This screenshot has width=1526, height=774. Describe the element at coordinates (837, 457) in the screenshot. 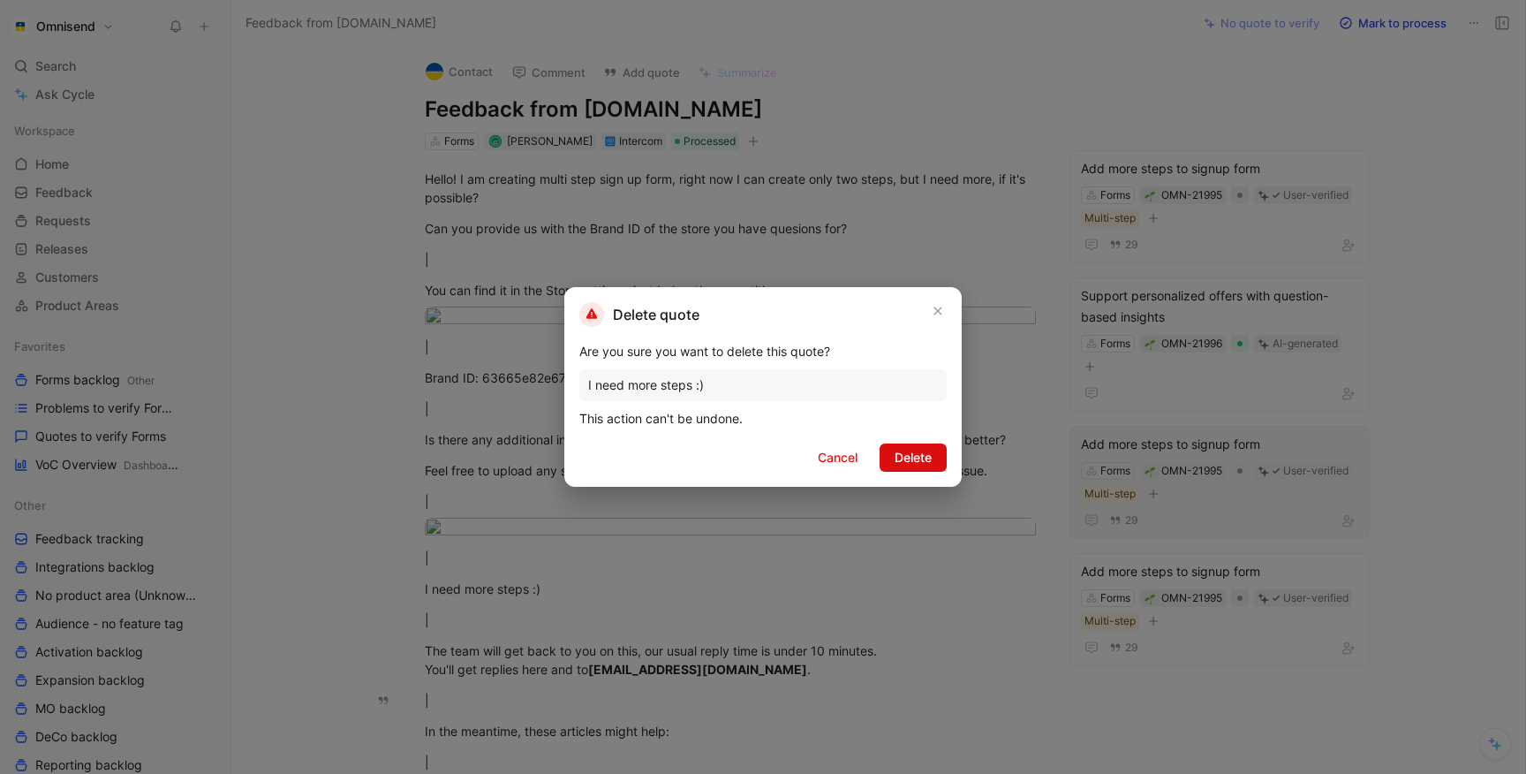

I see `button: Cancel` at that location.